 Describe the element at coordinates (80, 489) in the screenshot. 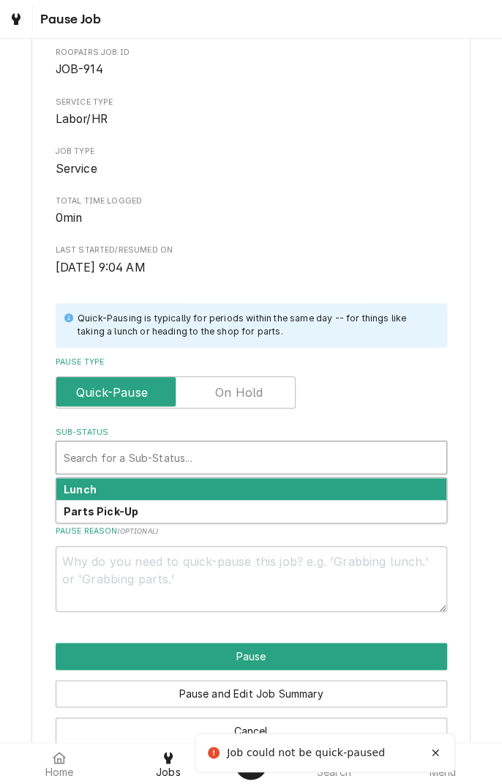

I see `strong: Lunch` at that location.